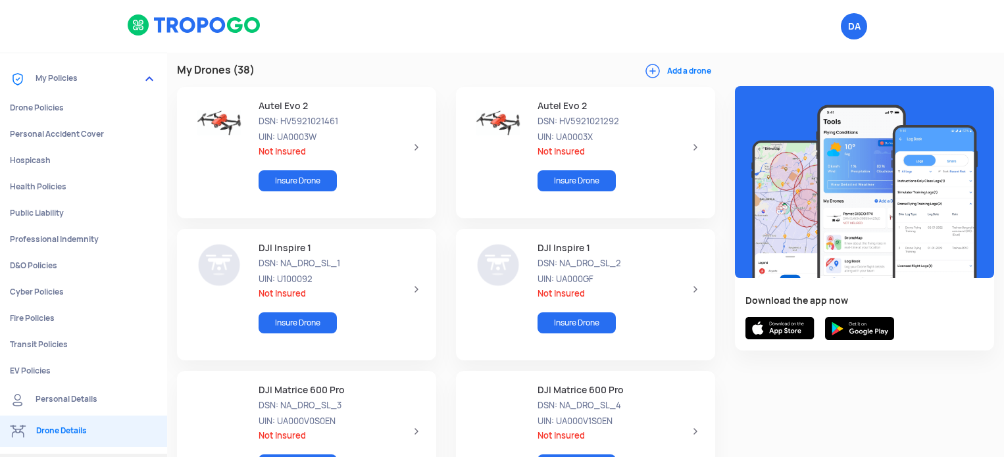 The height and width of the screenshot is (457, 1004). I want to click on span: UIN: U100092, so click(335, 279).